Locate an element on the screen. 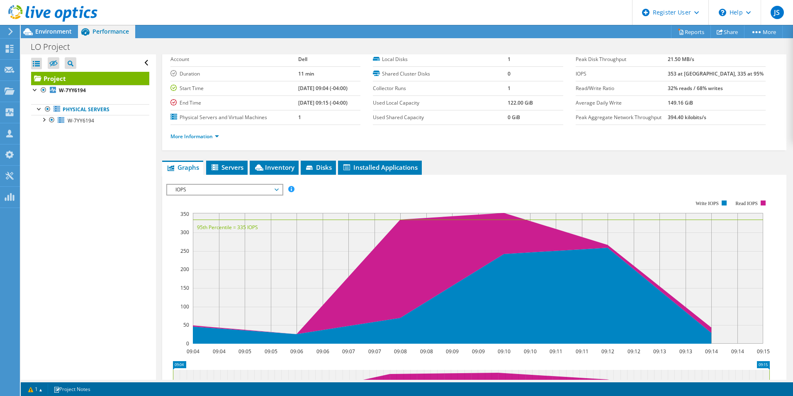 This screenshot has width=793, height=396. a: Project is located at coordinates (90, 78).